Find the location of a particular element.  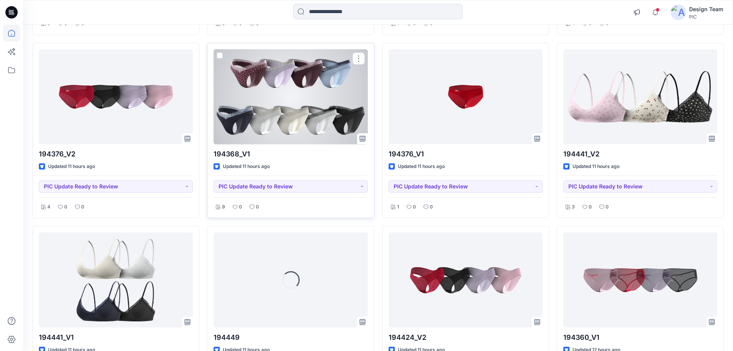

p: 9 is located at coordinates (224, 207).